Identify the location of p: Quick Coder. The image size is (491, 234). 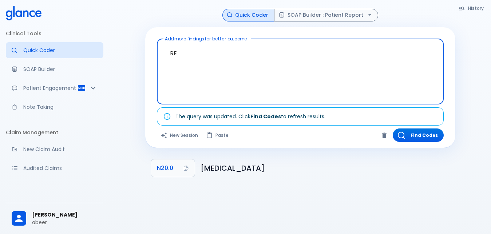
(60, 50).